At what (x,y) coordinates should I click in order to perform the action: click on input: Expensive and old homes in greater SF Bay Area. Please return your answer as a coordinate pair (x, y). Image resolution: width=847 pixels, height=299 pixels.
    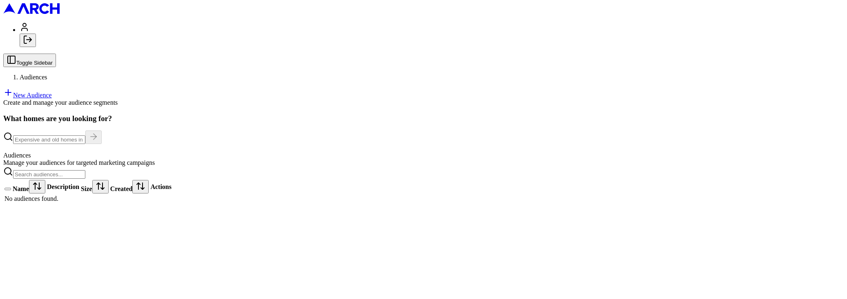
    Looking at the image, I should click on (49, 139).